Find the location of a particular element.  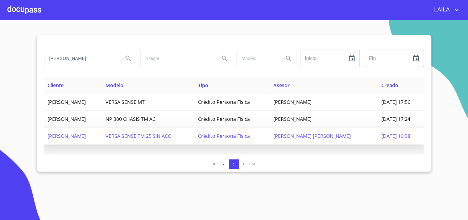

button: account of current user is located at coordinates (445, 10).